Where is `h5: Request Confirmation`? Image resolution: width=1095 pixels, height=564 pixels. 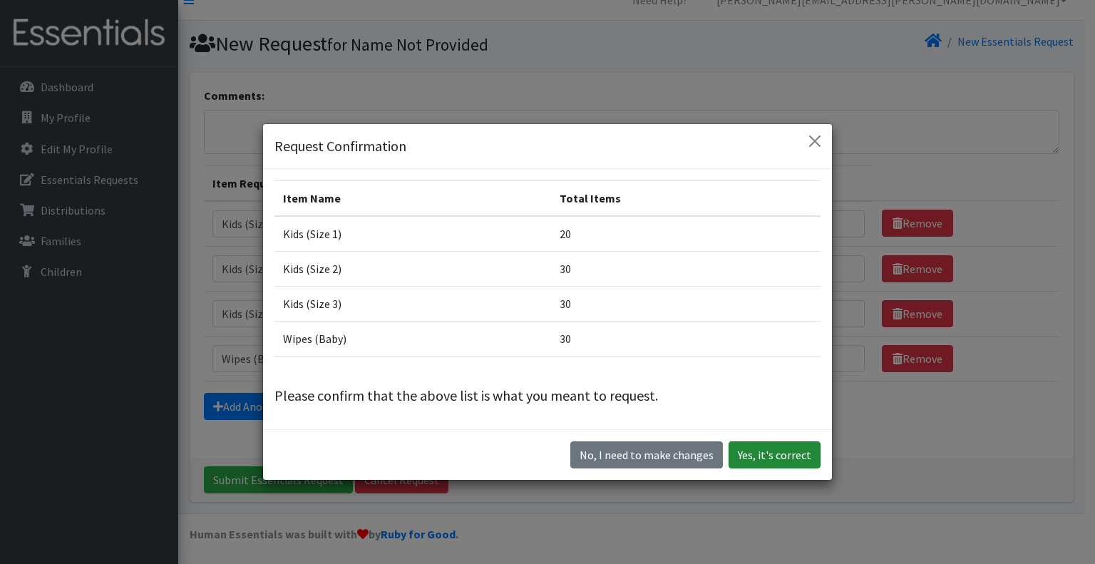
h5: Request Confirmation is located at coordinates (340, 146).